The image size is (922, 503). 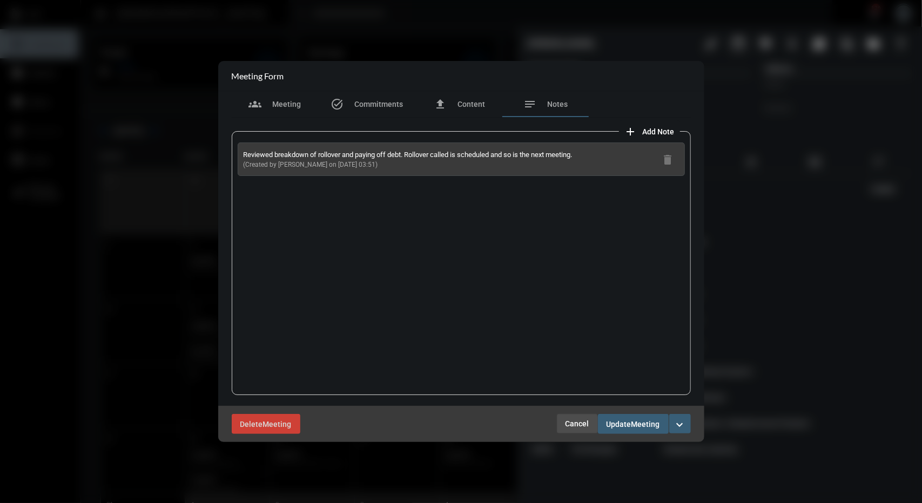 What do you see at coordinates (577, 424) in the screenshot?
I see `span: Cancel` at bounding box center [577, 424].